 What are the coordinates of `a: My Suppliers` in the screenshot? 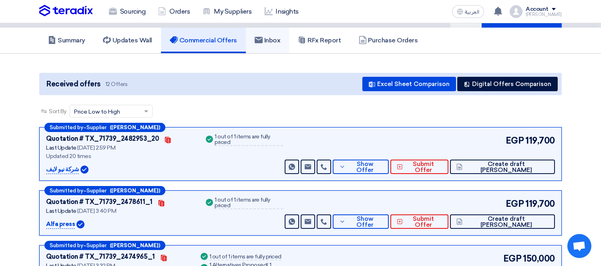 It's located at (227, 12).